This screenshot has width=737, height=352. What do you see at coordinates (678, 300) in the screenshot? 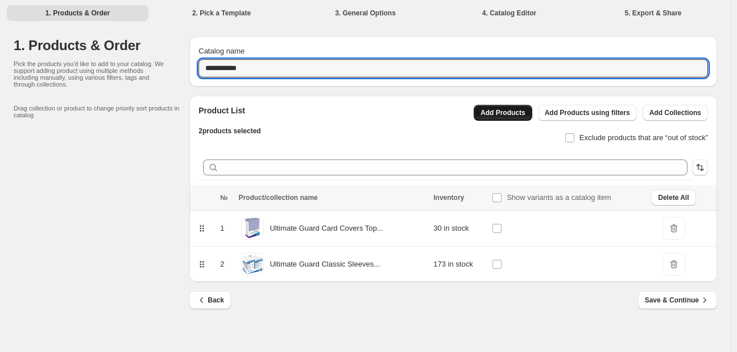
I see `button: Save & Continue` at bounding box center [678, 300].